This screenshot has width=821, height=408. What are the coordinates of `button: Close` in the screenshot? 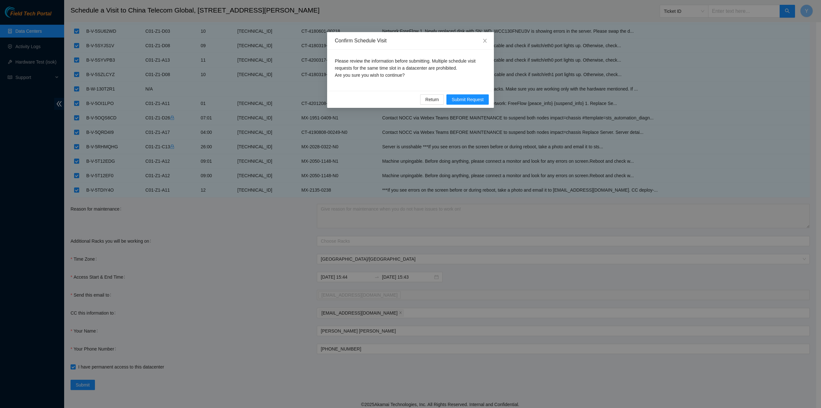 It's located at (485, 41).